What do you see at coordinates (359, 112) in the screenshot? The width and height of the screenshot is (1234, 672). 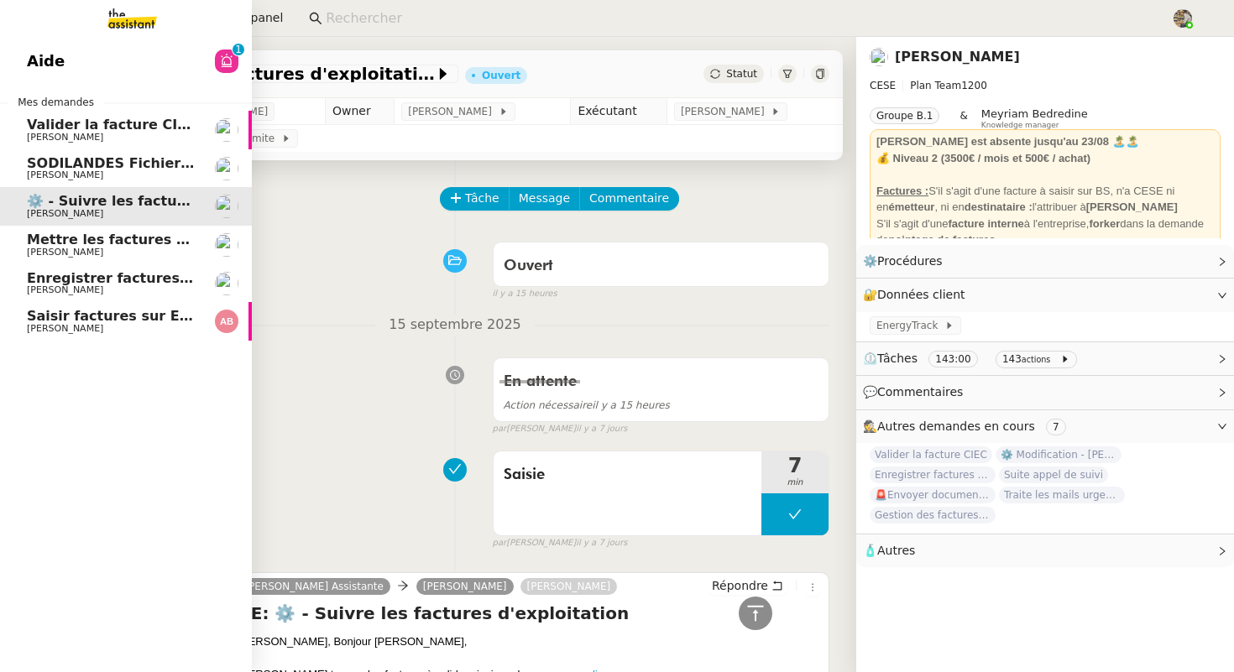 I see `td: Owner` at bounding box center [359, 112].